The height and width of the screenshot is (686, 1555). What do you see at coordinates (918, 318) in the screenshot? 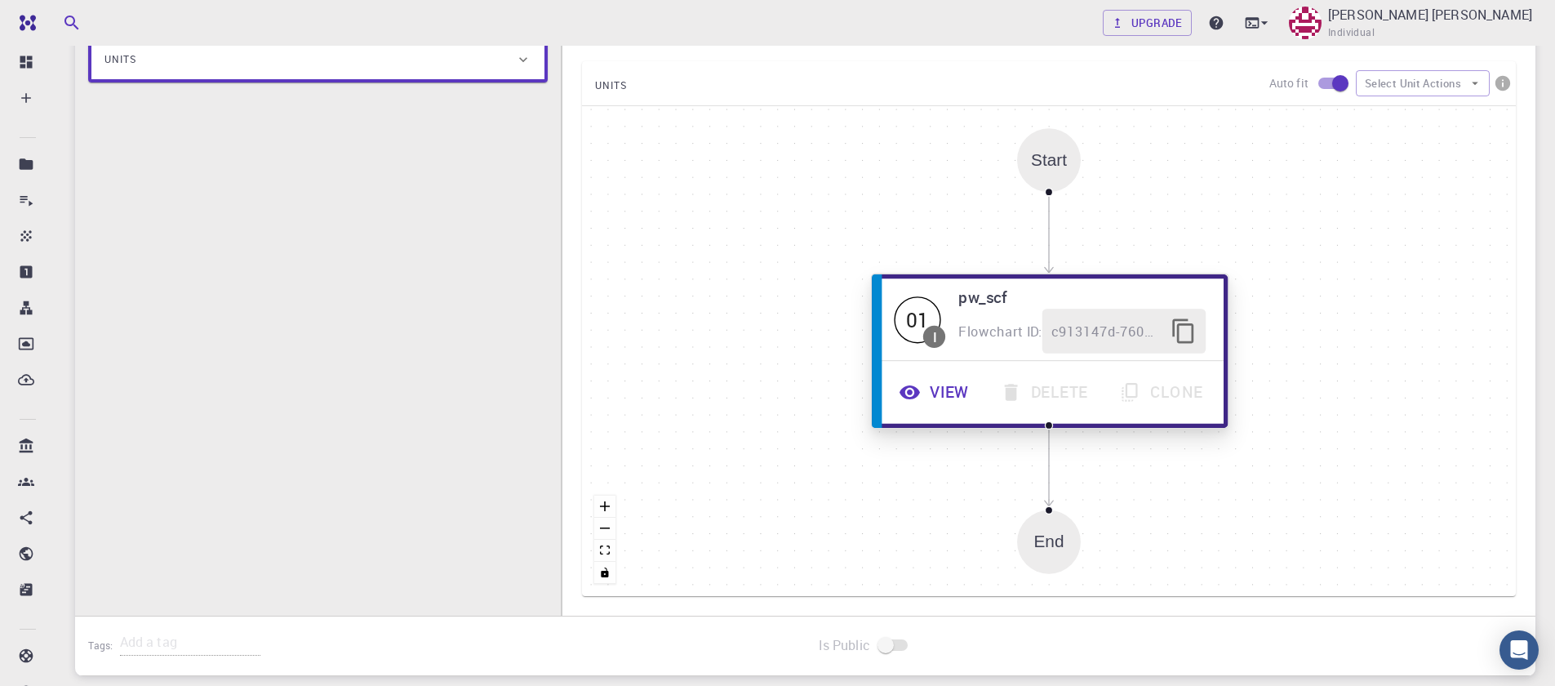
I see `span: Idle` at bounding box center [918, 318].